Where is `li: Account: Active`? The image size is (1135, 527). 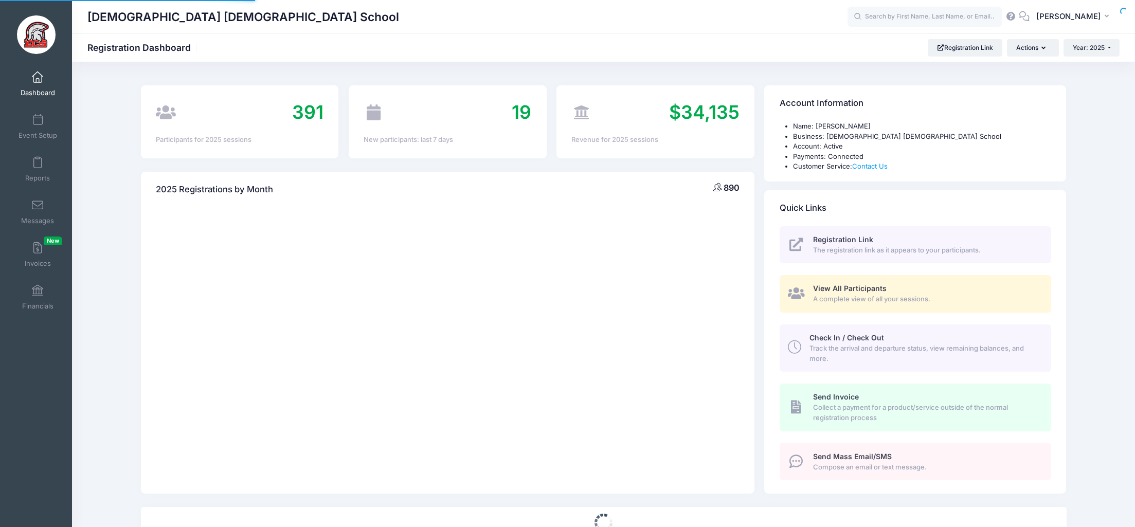 li: Account: Active is located at coordinates (922, 147).